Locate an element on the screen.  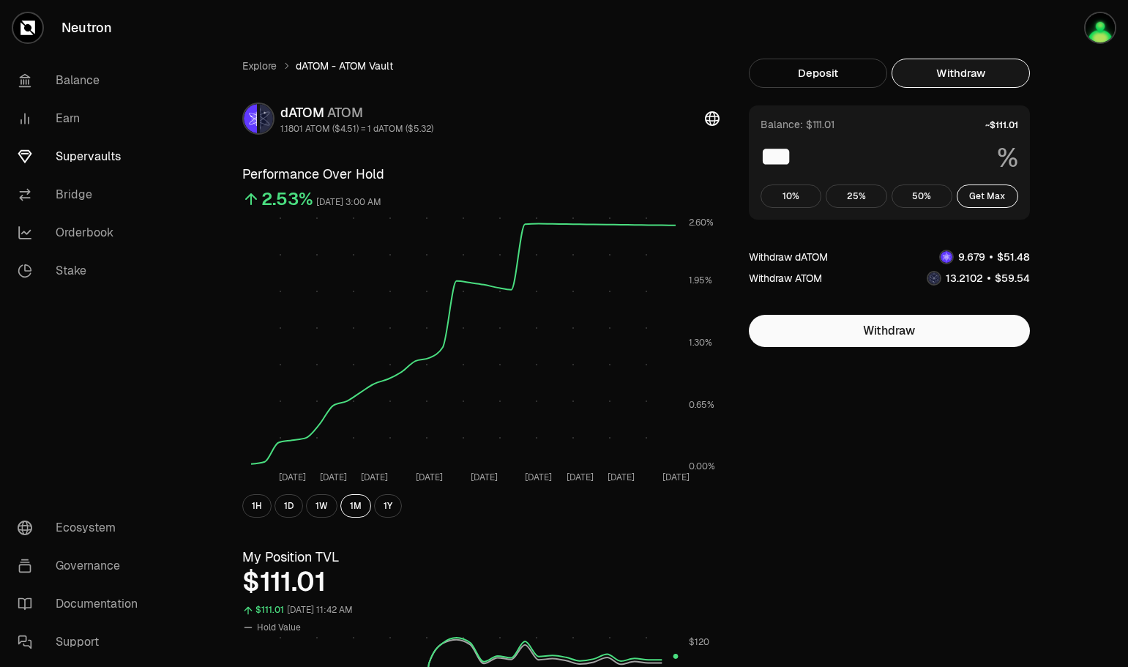
button: 1D is located at coordinates (289, 506).